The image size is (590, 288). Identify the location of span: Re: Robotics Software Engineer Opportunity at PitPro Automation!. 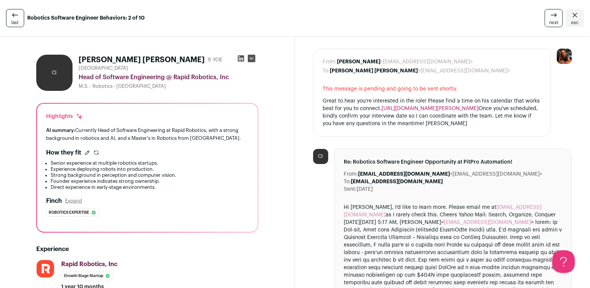
(453, 162).